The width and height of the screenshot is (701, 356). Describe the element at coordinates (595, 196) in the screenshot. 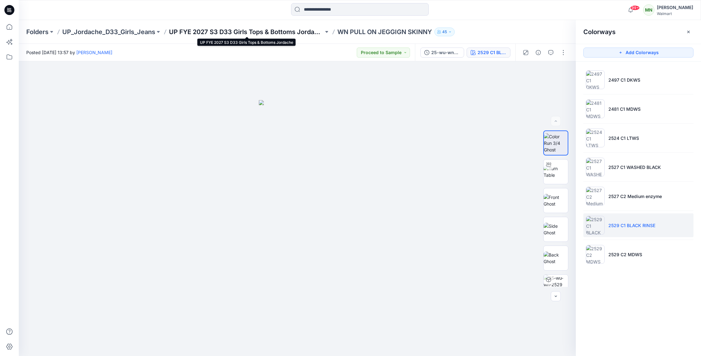

I see `img: 2527 C2 Medium enzyme` at that location.